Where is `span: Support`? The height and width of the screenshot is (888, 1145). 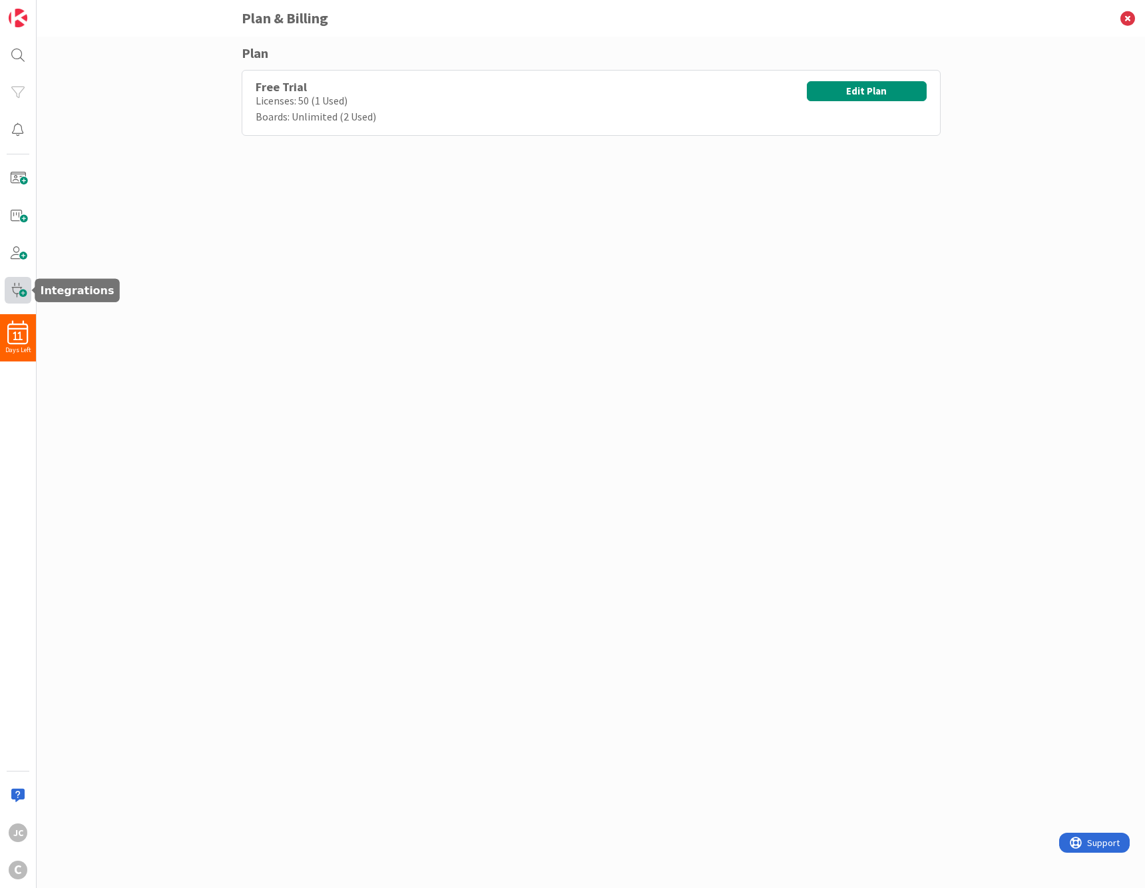
span: Support is located at coordinates (44, 10).